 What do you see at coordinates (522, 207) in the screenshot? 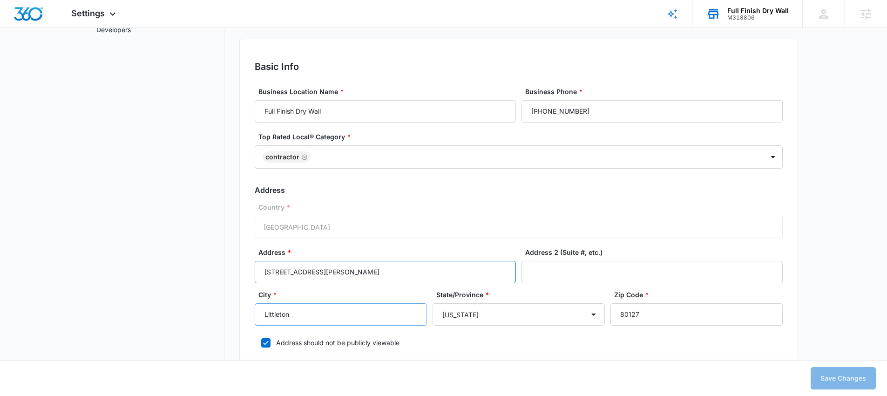
I see `label: Country` at bounding box center [522, 207].